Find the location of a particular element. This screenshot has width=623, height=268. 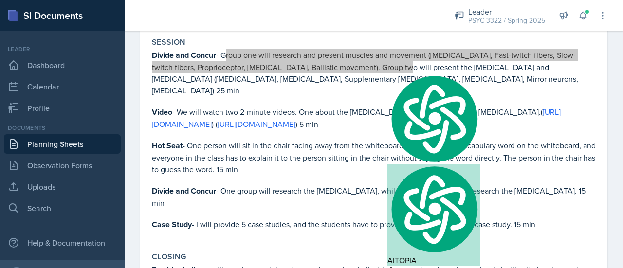

a: Dashboard is located at coordinates (62, 65).